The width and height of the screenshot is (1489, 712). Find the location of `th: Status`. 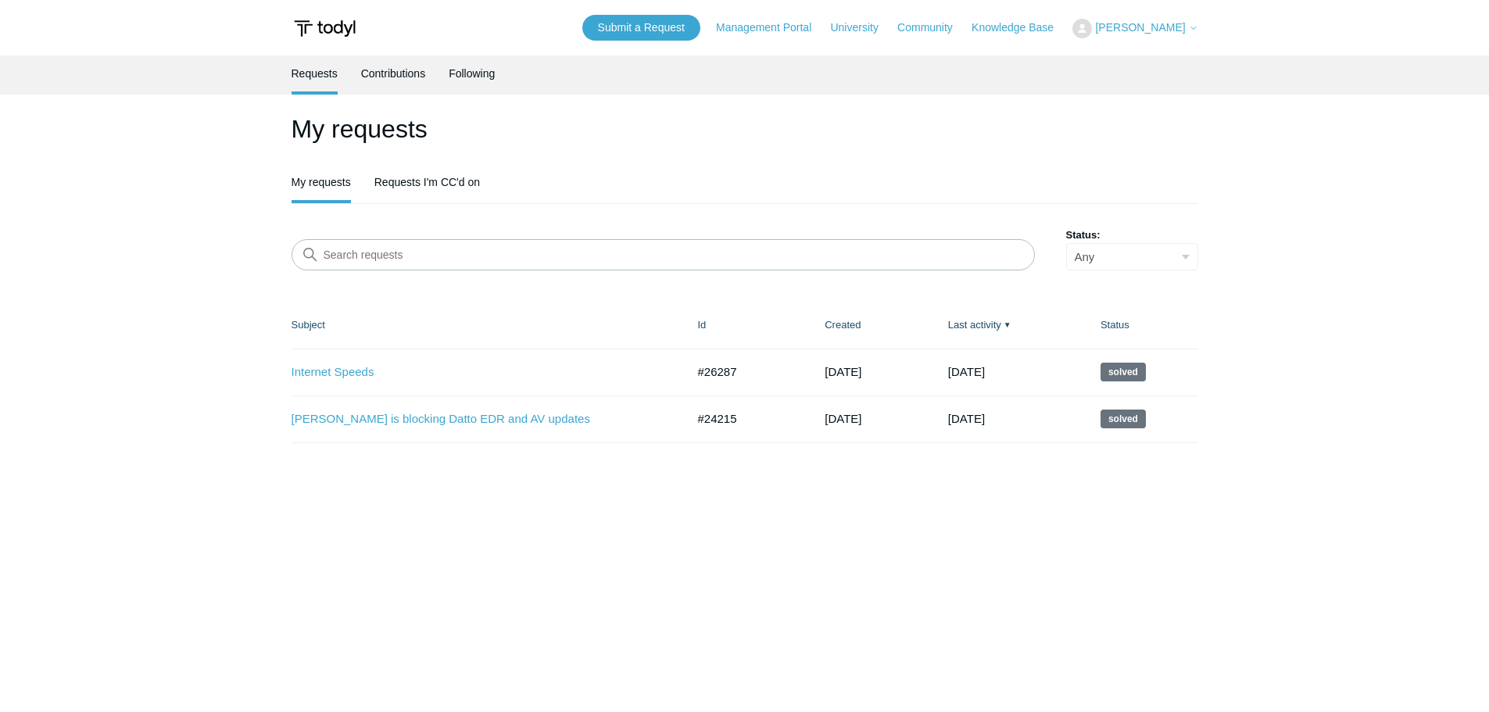

th: Status is located at coordinates (1141, 325).